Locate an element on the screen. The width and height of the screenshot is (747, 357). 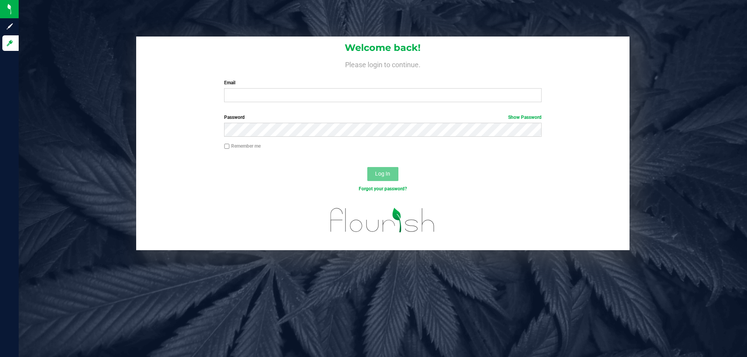
input: Remember me is located at coordinates (227, 147).